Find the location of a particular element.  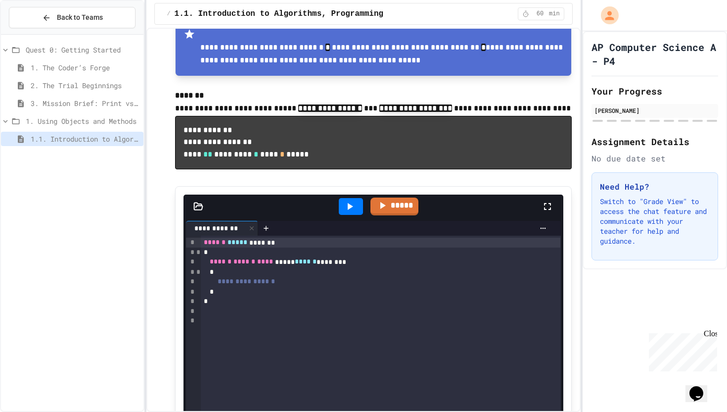

span: 1. Using Objects and Methods is located at coordinates (83, 121).